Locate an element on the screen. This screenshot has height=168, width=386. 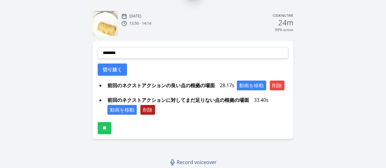
div: 28.17s is located at coordinates (197, 85).